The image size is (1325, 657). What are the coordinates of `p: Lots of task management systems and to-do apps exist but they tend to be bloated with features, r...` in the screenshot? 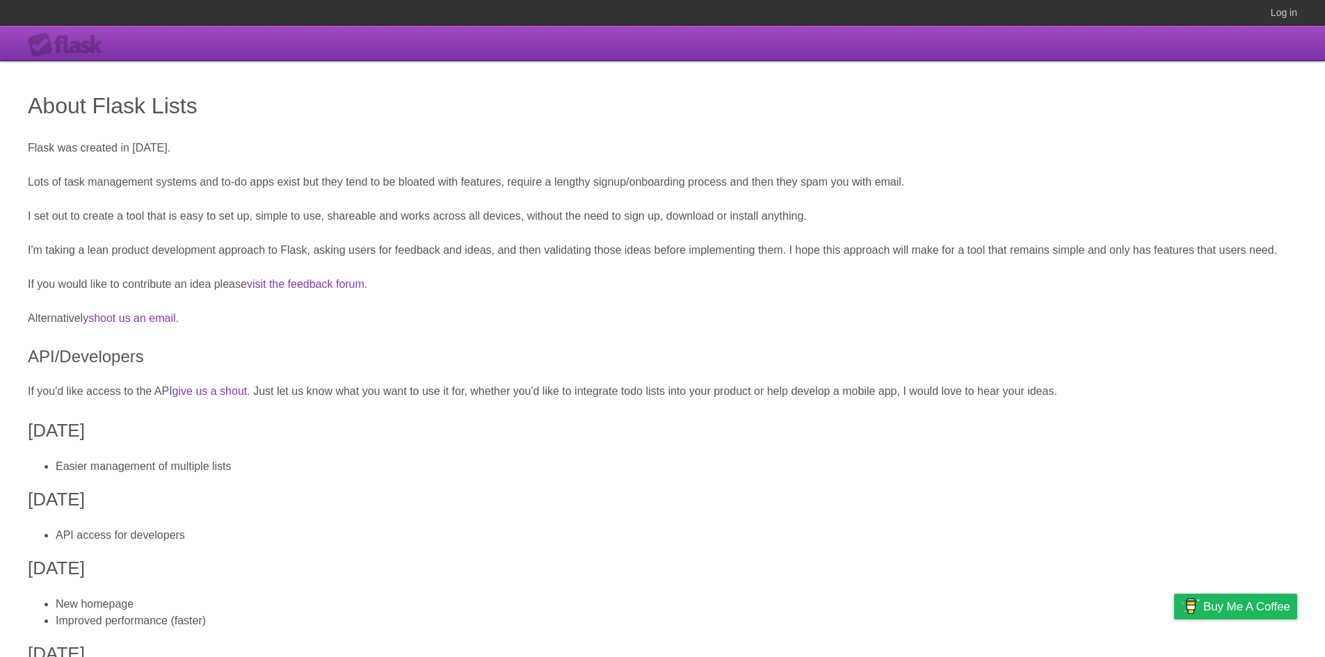 It's located at (662, 182).